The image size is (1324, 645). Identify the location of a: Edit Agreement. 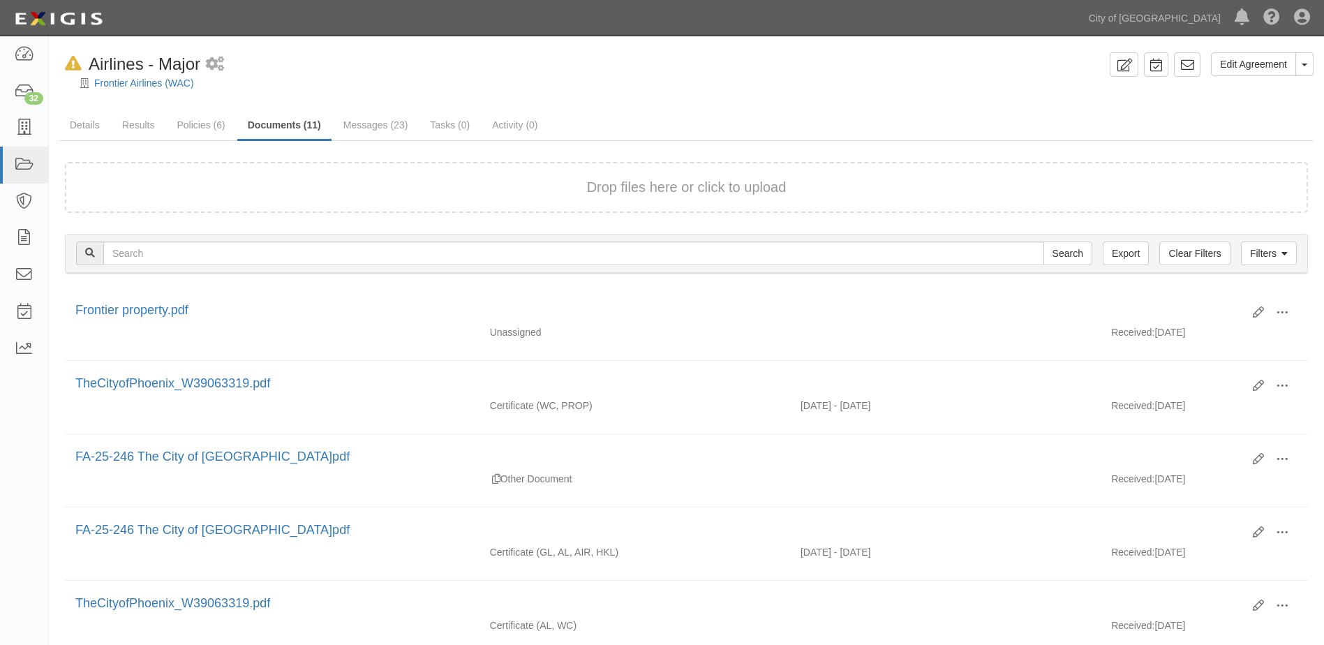
(1254, 64).